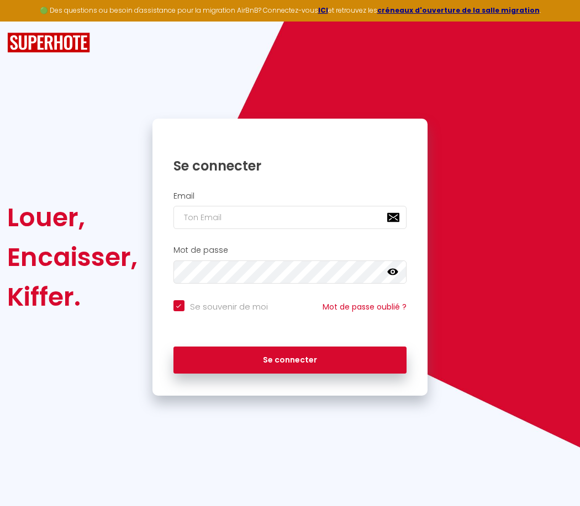 The image size is (580, 506). Describe the element at coordinates (458, 10) in the screenshot. I see `a: créneaux d'ouverture de la salle migration` at that location.